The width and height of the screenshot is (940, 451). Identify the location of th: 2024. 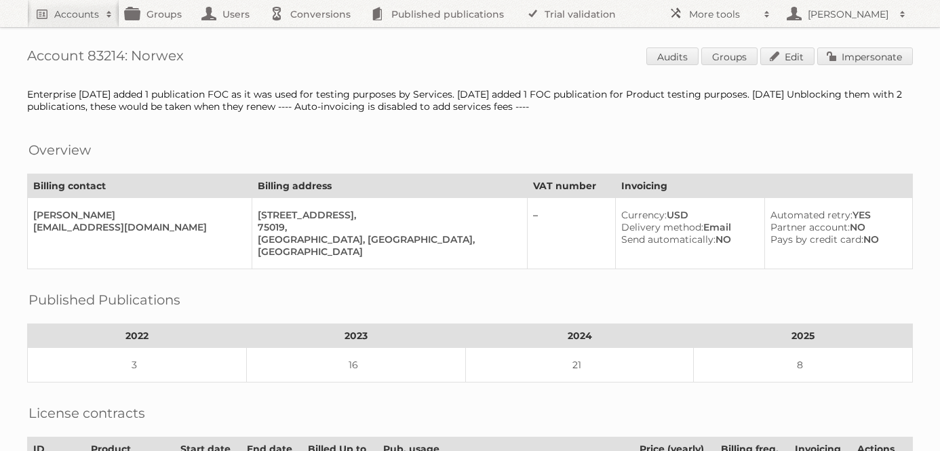
(580, 336).